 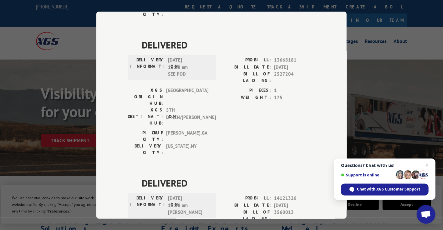 I want to click on span: 1, so click(x=295, y=91).